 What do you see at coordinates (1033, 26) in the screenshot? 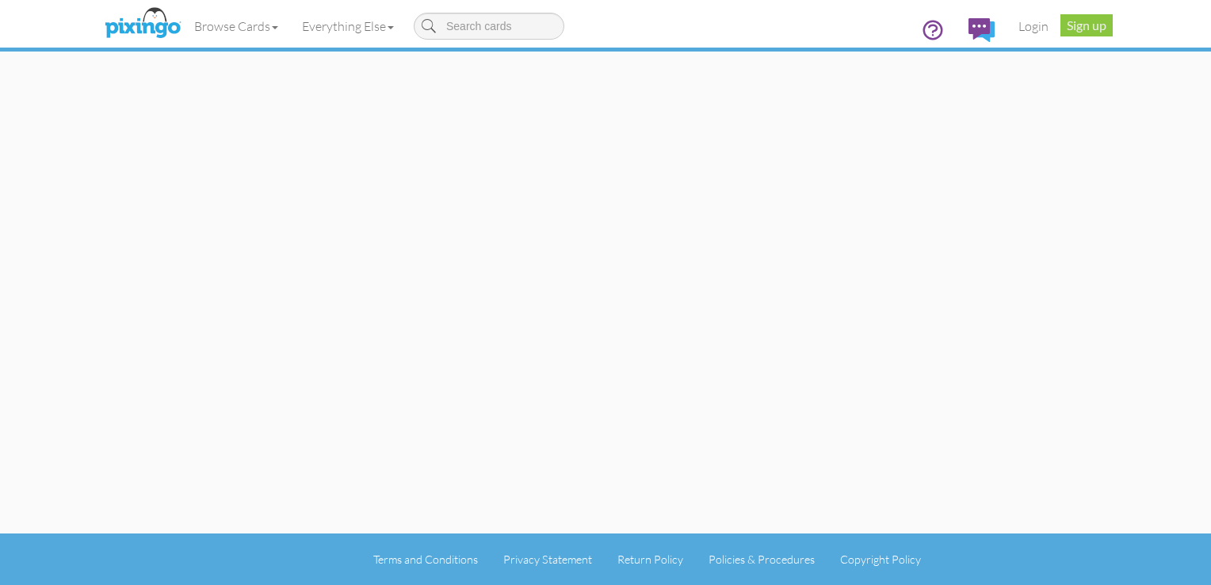
I see `a: Login` at bounding box center [1033, 26].